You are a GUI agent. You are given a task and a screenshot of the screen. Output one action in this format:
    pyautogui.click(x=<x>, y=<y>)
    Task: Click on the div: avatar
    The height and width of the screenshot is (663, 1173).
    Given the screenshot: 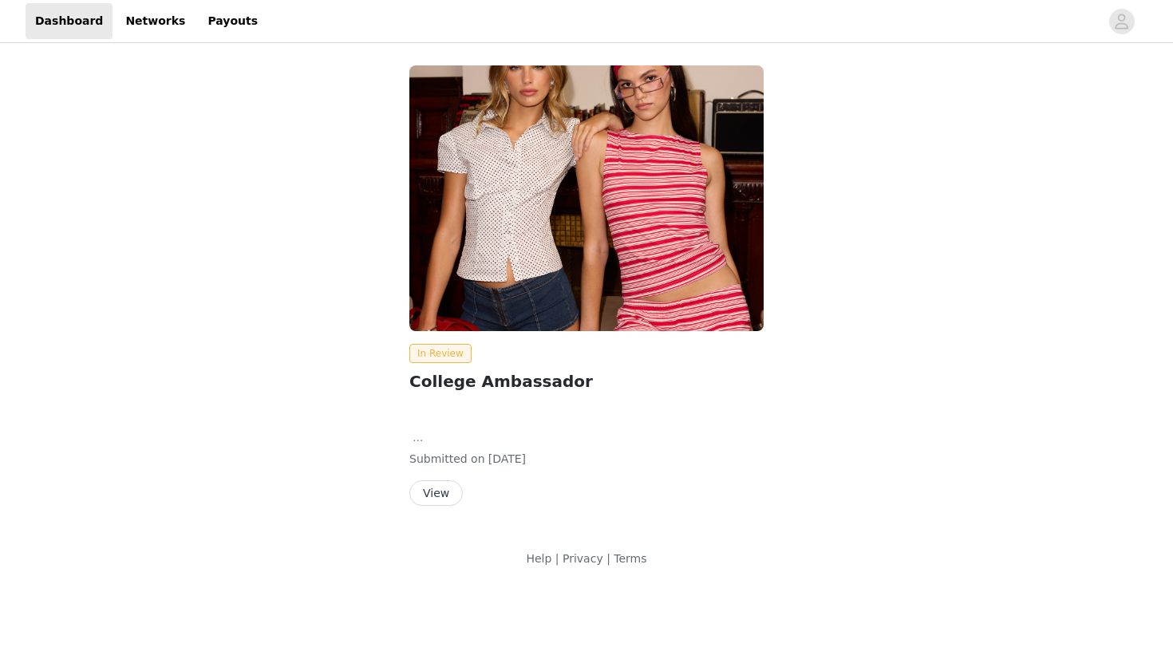 What is the action you would take?
    pyautogui.click(x=1122, y=22)
    